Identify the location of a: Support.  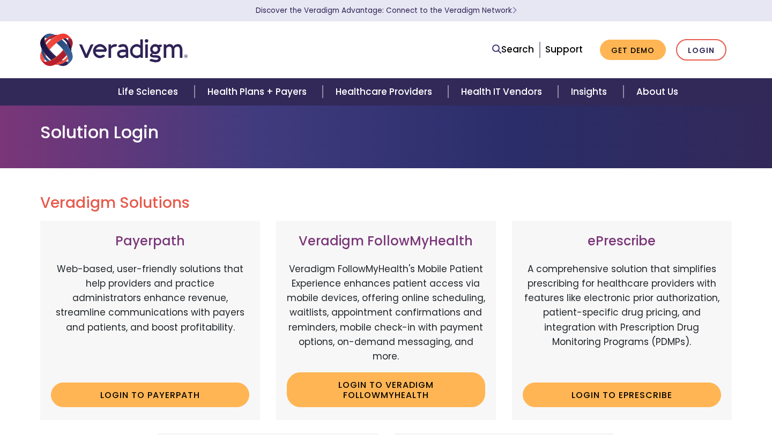
(564, 49).